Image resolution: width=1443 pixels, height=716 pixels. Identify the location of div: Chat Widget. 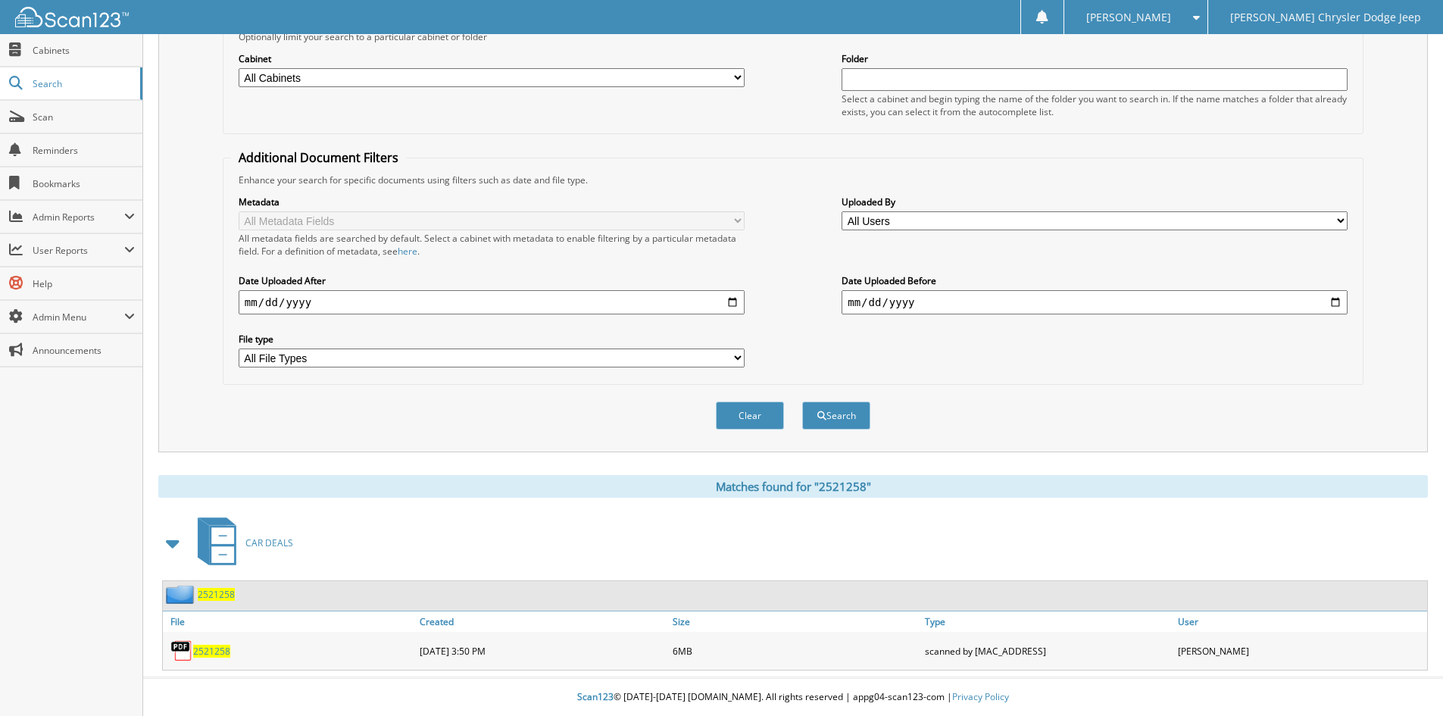
(1405, 679).